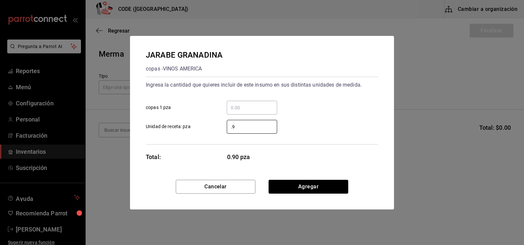 Image resolution: width=524 pixels, height=245 pixels. What do you see at coordinates (262, 85) in the screenshot?
I see `div: Ingresa la cantidad que quieres incluir de este insumo en sus distintas unidades de medida.` at bounding box center [262, 85].